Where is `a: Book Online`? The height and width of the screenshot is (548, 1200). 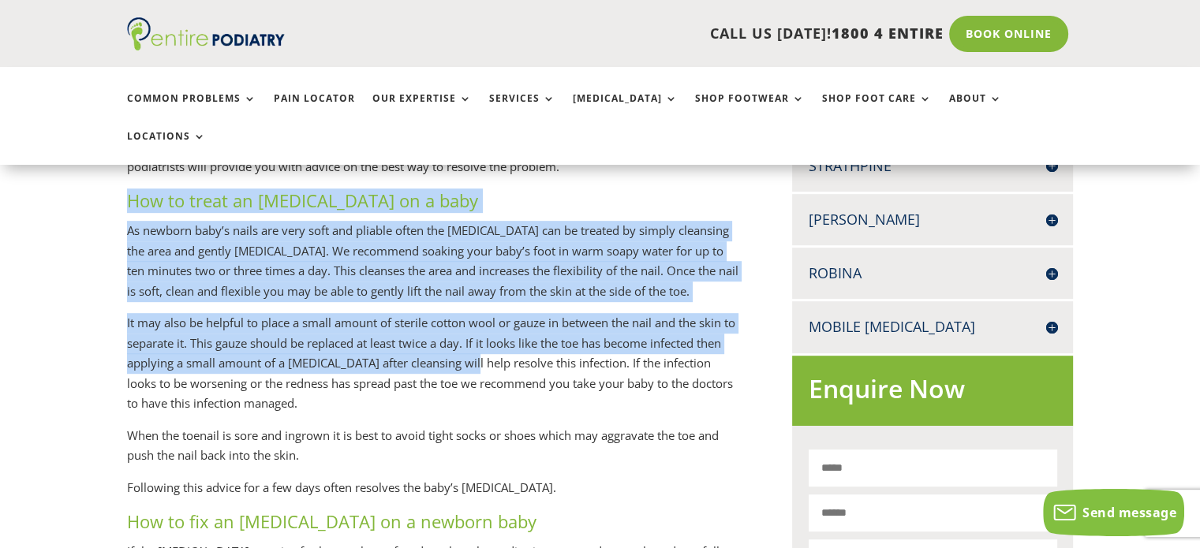
a: Book Online is located at coordinates (1009, 34).